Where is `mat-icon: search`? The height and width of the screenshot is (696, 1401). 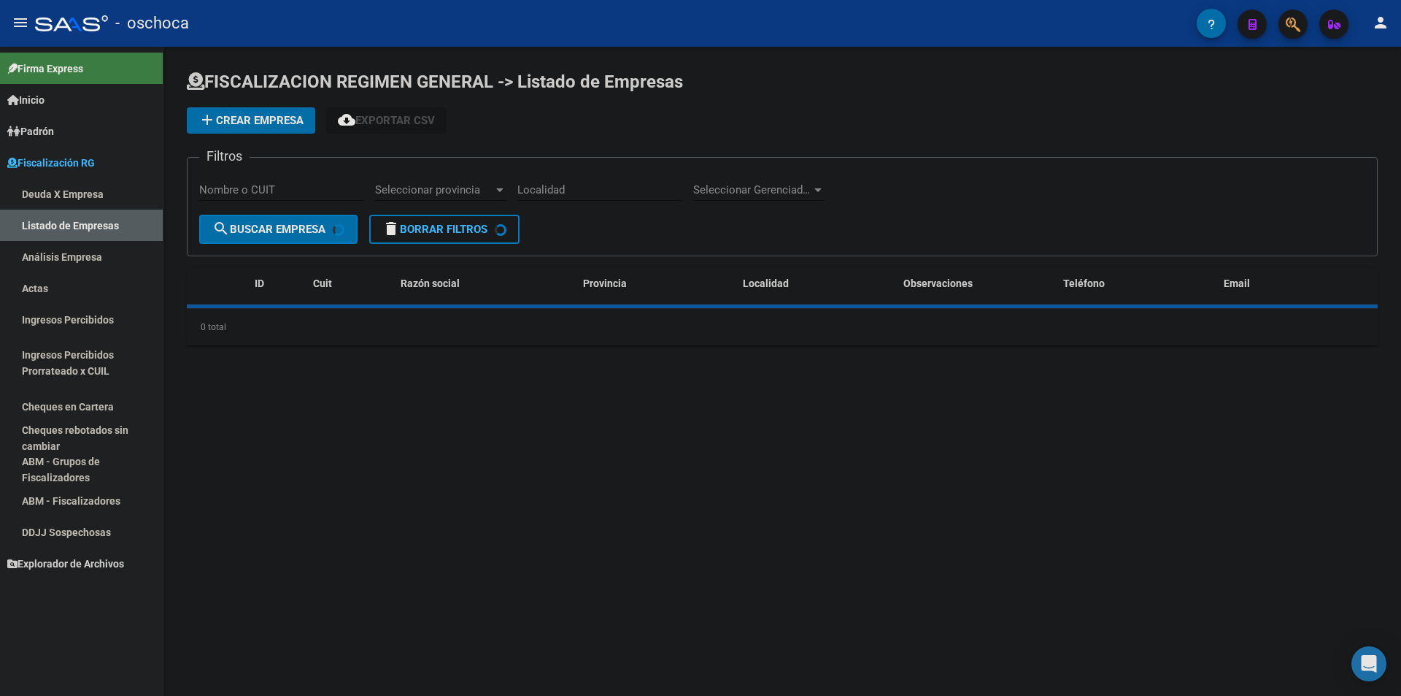 mat-icon: search is located at coordinates (221, 228).